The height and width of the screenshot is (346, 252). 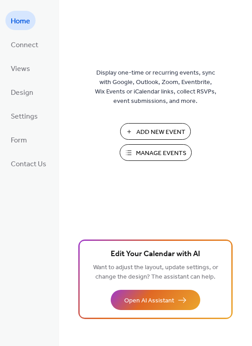 What do you see at coordinates (19, 139) in the screenshot?
I see `a: Form` at bounding box center [19, 139].